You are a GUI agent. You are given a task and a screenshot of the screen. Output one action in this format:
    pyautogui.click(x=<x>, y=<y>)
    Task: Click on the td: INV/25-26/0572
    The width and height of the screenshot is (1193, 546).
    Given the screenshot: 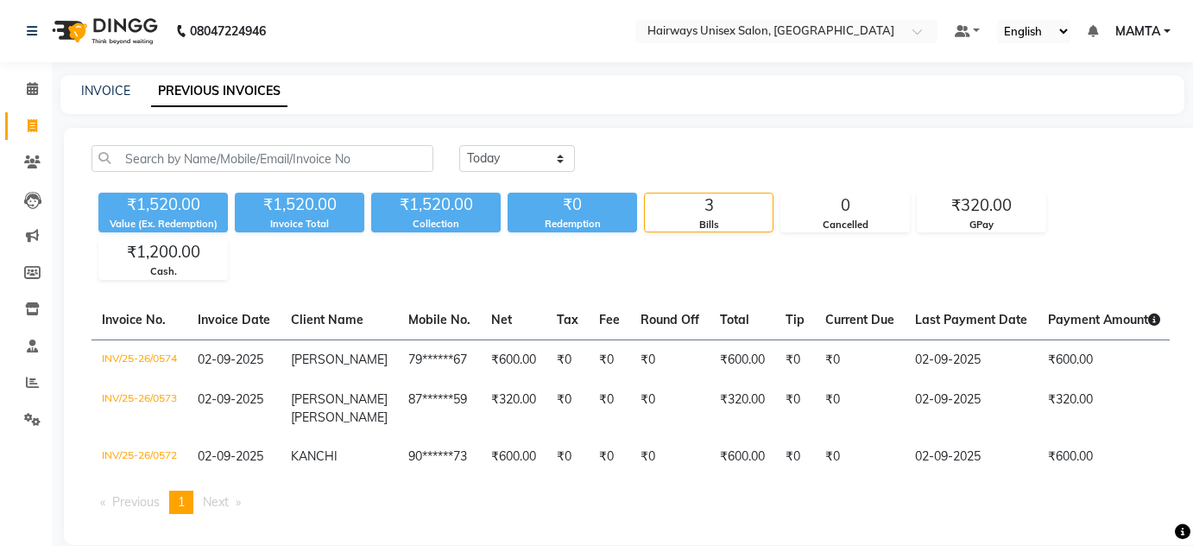 What is the action you would take?
    pyautogui.click(x=139, y=457)
    